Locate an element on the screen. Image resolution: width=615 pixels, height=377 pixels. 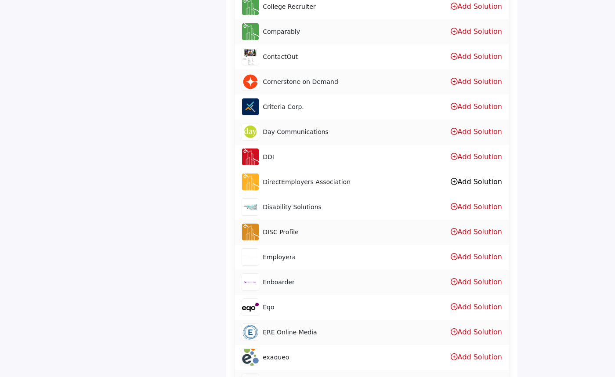
img: comparably logo is located at coordinates (250, 32).